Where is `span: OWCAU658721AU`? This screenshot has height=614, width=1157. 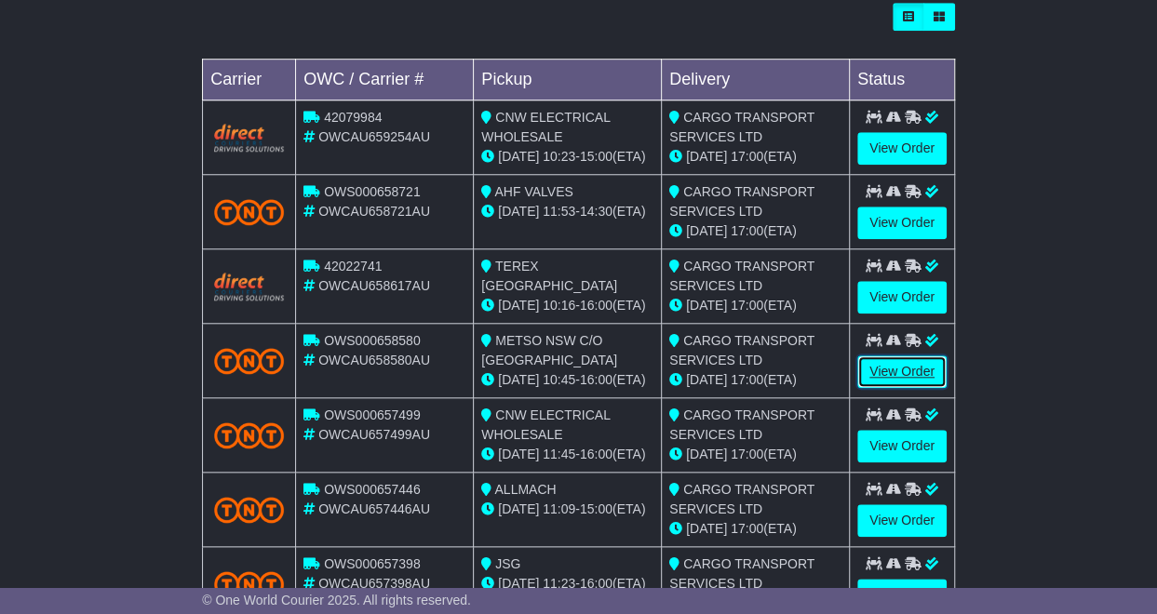
span: OWCAU658721AU is located at coordinates (374, 211).